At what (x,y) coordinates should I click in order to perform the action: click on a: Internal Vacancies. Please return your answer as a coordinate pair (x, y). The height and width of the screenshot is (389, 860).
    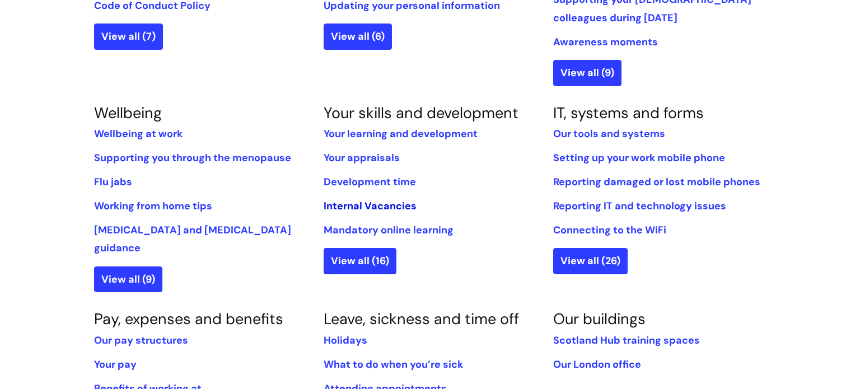
    Looking at the image, I should click on (370, 206).